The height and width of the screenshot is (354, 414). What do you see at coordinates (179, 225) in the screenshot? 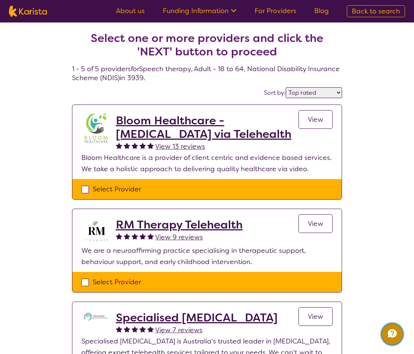
I see `a: RM Therapy Telehealth` at bounding box center [179, 225].